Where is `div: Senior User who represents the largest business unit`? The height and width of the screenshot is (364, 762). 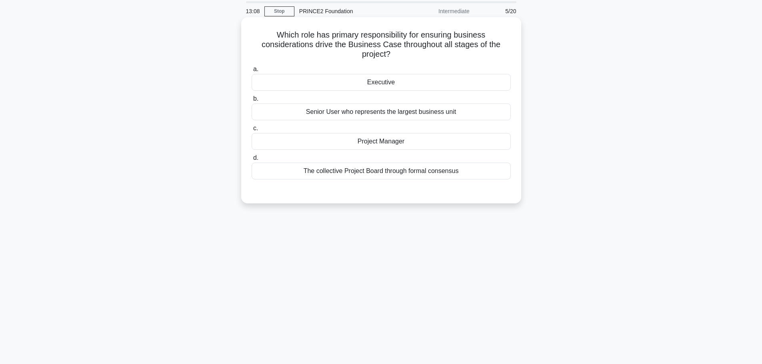 div: Senior User who represents the largest business unit is located at coordinates (381, 112).